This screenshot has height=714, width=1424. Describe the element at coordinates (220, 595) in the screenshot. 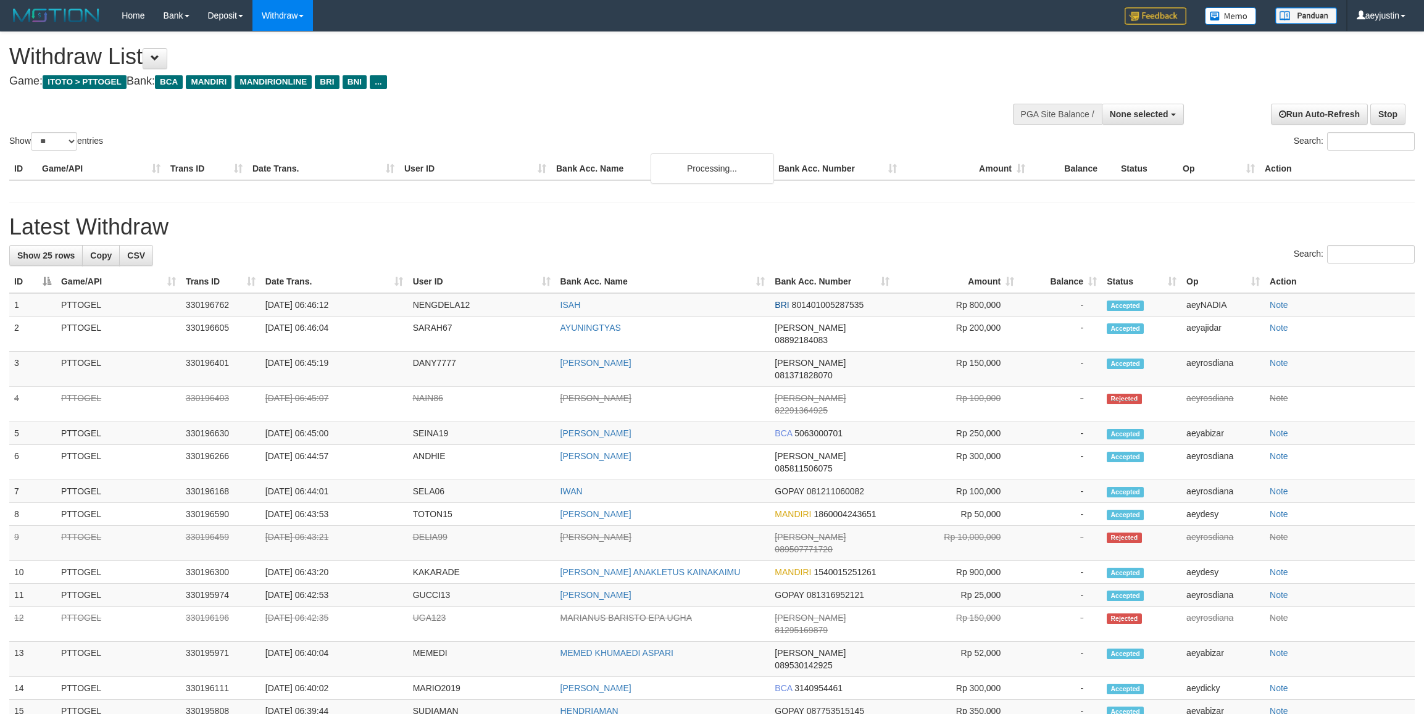

I see `td: 330195974` at that location.